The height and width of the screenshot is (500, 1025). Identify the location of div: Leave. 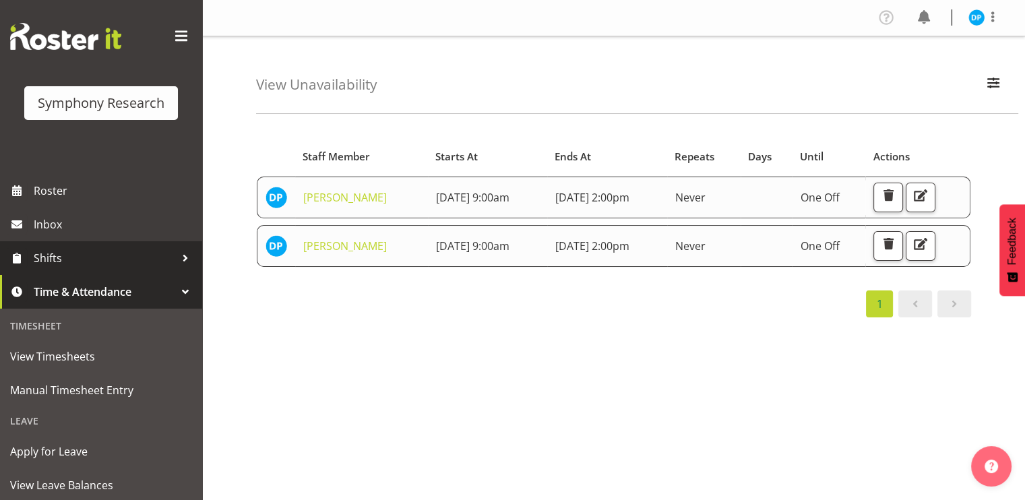
(101, 421).